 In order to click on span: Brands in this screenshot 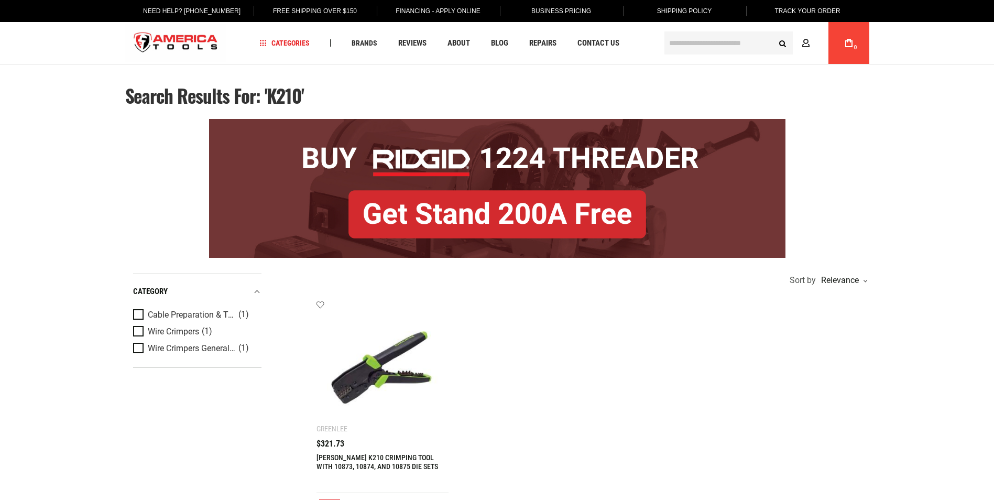, I will do `click(364, 43)`.